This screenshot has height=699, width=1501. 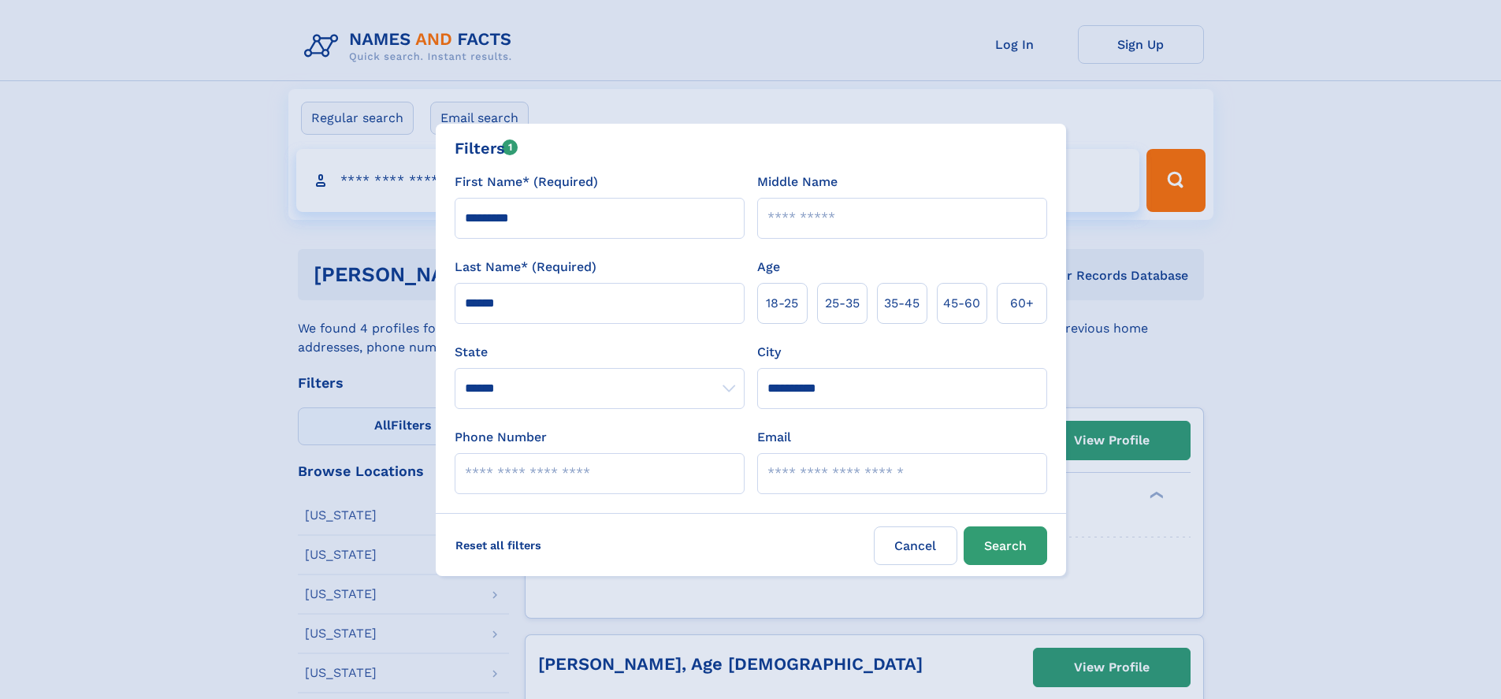 I want to click on div: Filters, so click(x=486, y=148).